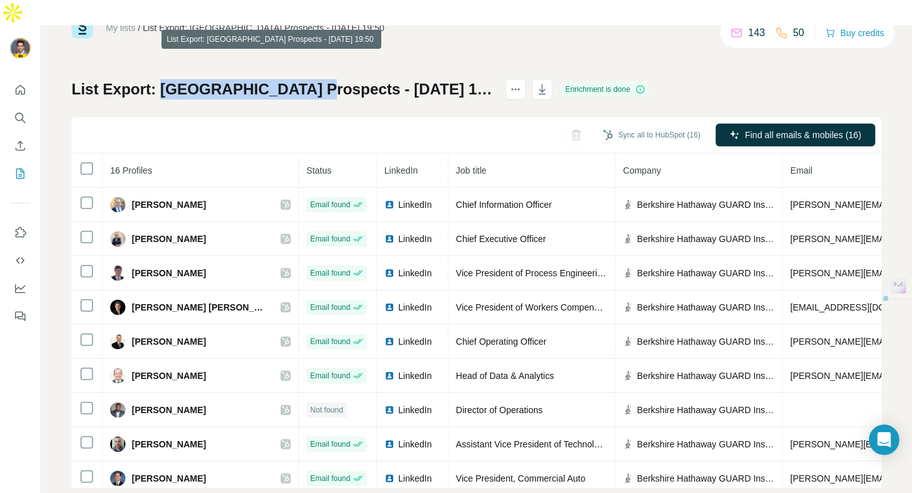  Describe the element at coordinates (756, 33) in the screenshot. I see `p: 143` at that location.